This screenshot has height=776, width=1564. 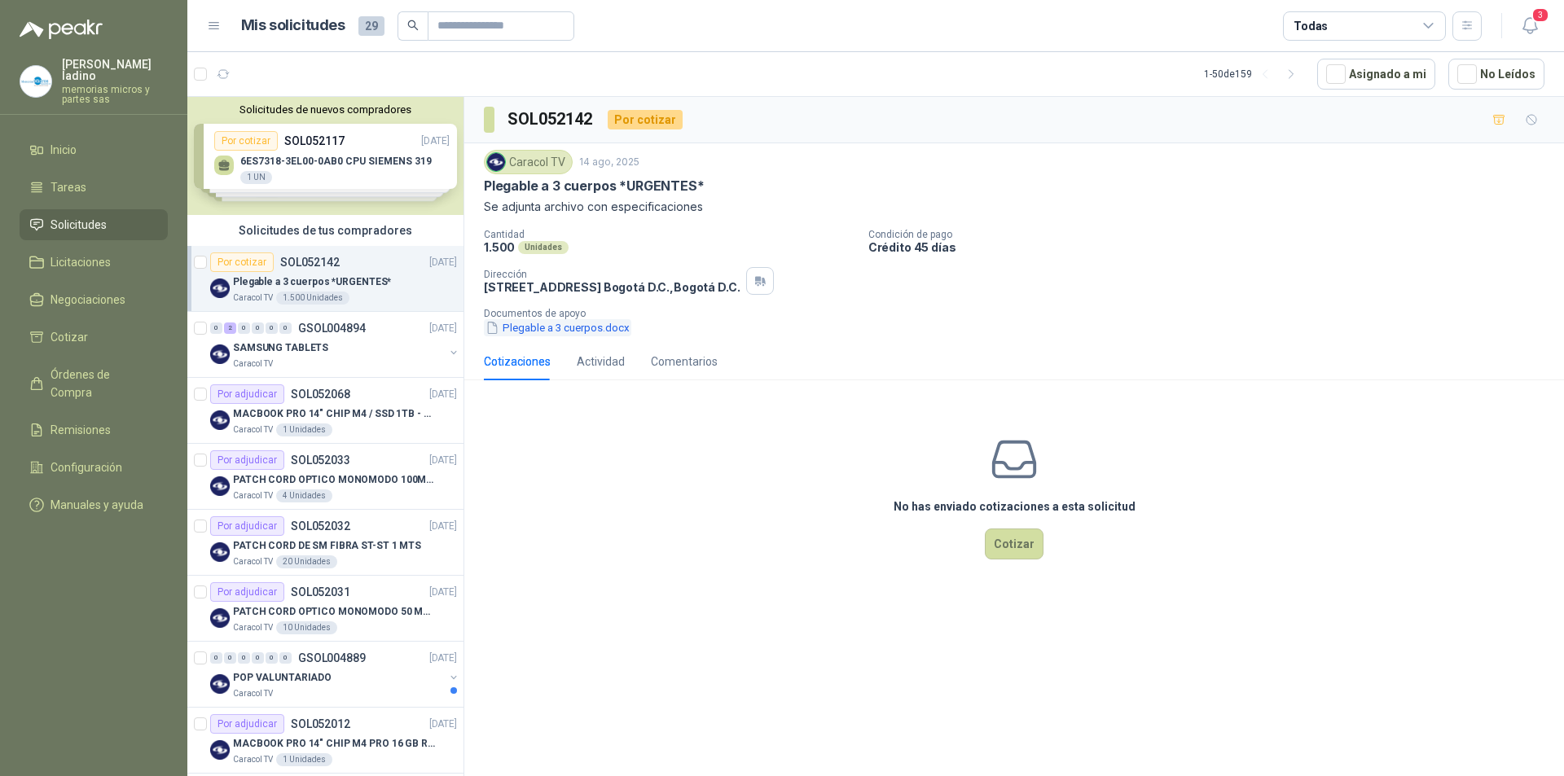 I want to click on p: Se adjunta archivo con especificaciones, so click(x=1014, y=207).